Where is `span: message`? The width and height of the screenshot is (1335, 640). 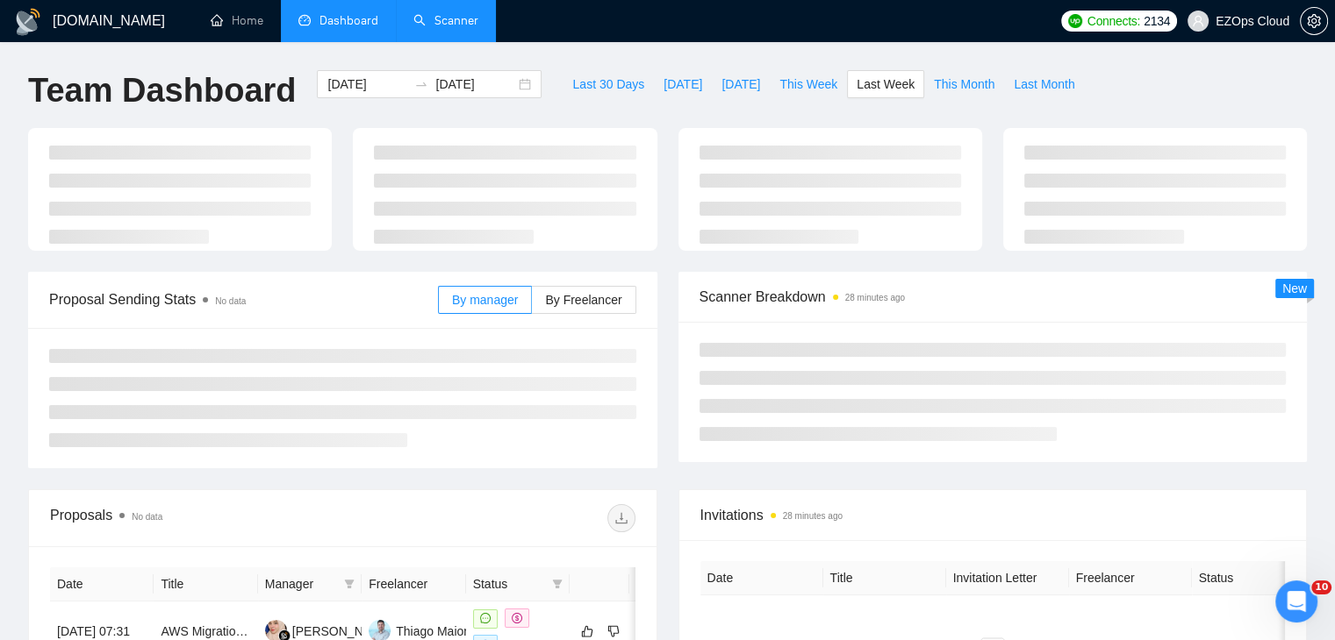 span: message is located at coordinates (485, 619).